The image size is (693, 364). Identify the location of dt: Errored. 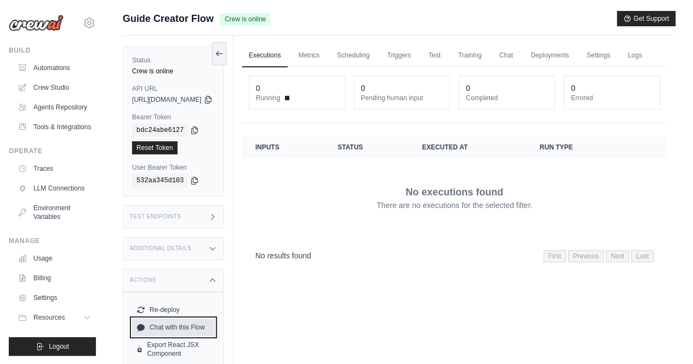
(612, 98).